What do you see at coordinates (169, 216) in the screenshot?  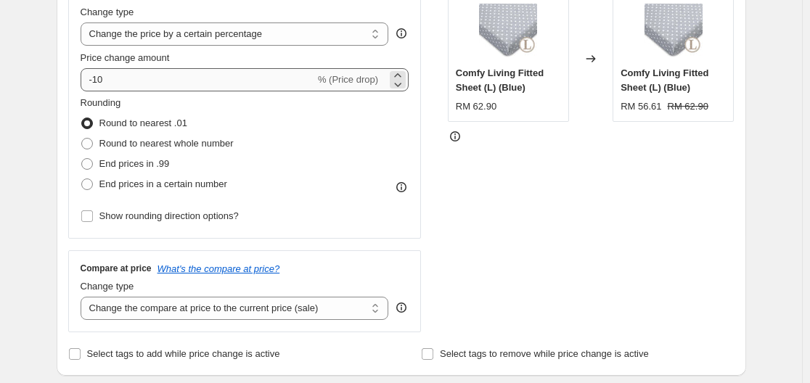 I see `span: Show rounding direction options?` at bounding box center [169, 216].